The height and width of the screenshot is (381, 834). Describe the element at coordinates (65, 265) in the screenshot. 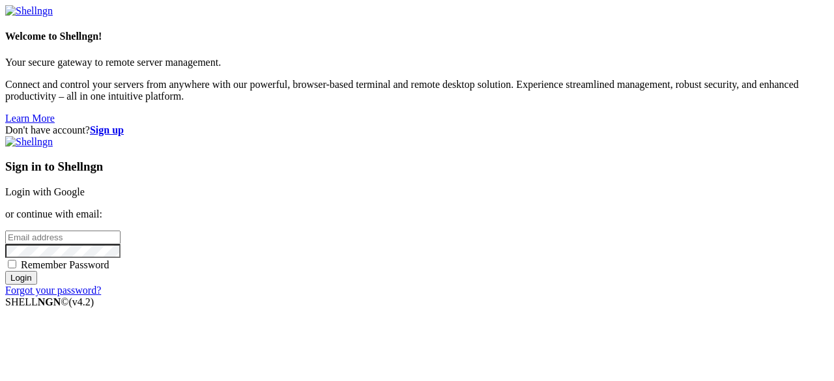

I see `span: Remember Password` at that location.